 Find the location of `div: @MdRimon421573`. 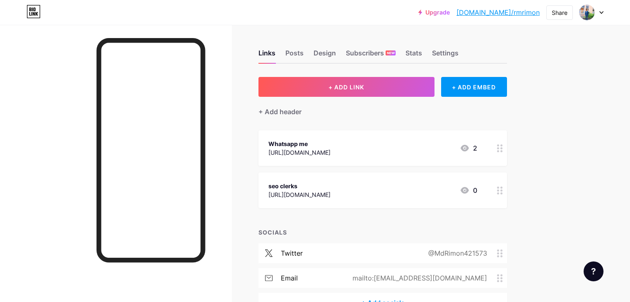

div: @MdRimon421573 is located at coordinates (456, 253).